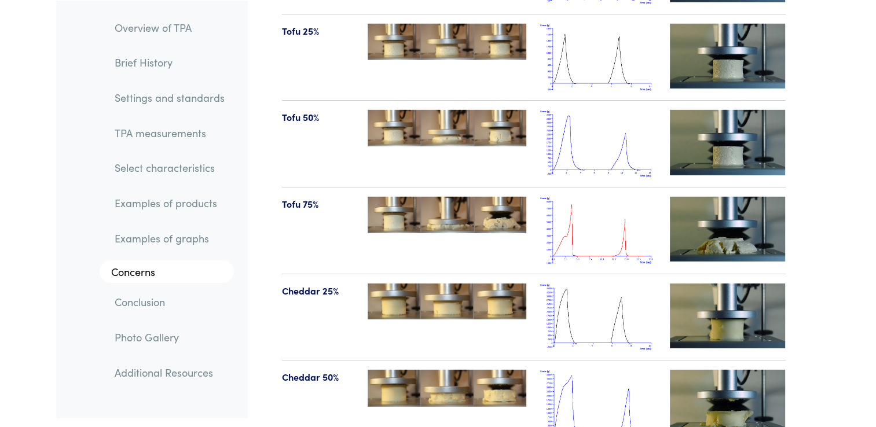  Describe the element at coordinates (170, 238) in the screenshot. I see `a: Examples of graphs` at that location.